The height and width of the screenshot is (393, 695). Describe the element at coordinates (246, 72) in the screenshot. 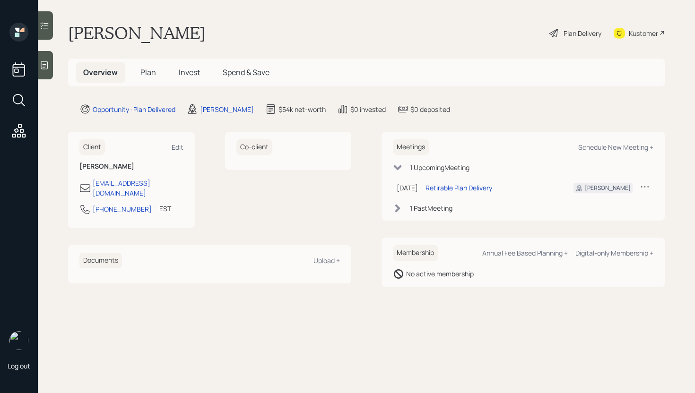

I see `span: Spend & Save` at that location.